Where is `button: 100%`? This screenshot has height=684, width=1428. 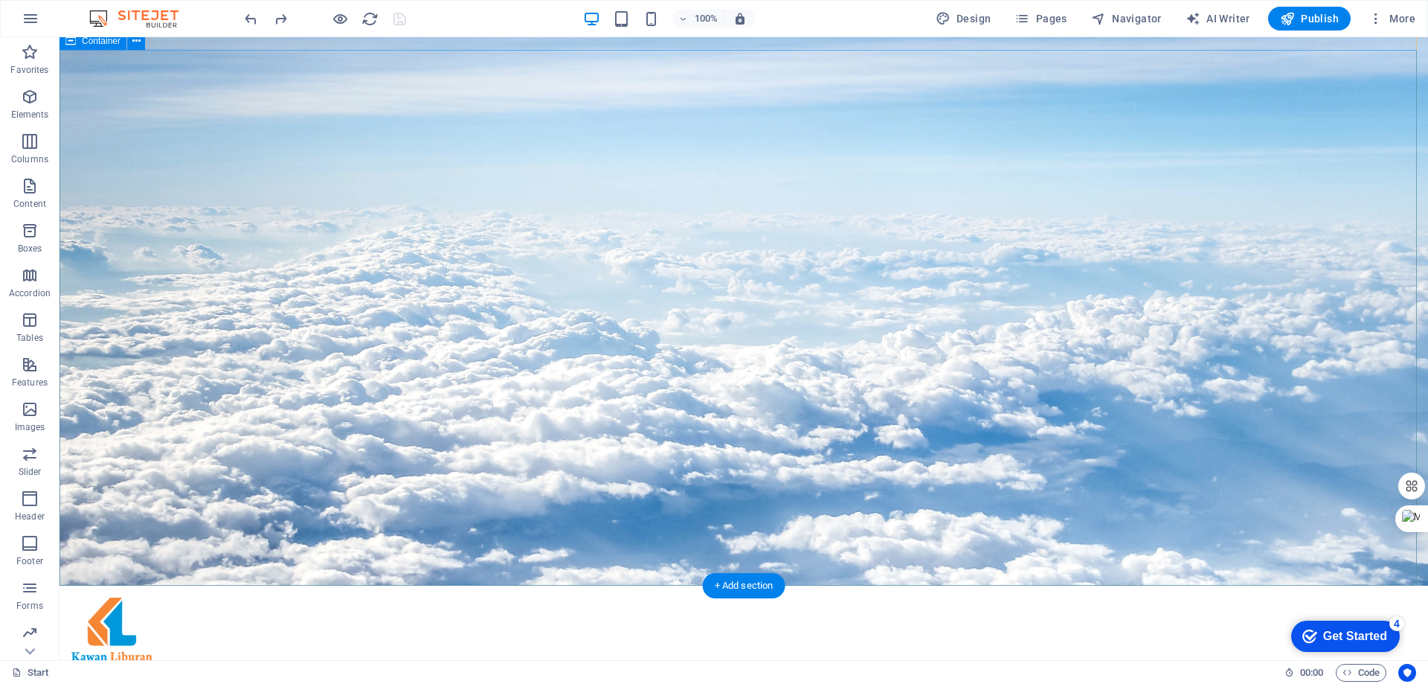
button: 100% is located at coordinates (699, 19).